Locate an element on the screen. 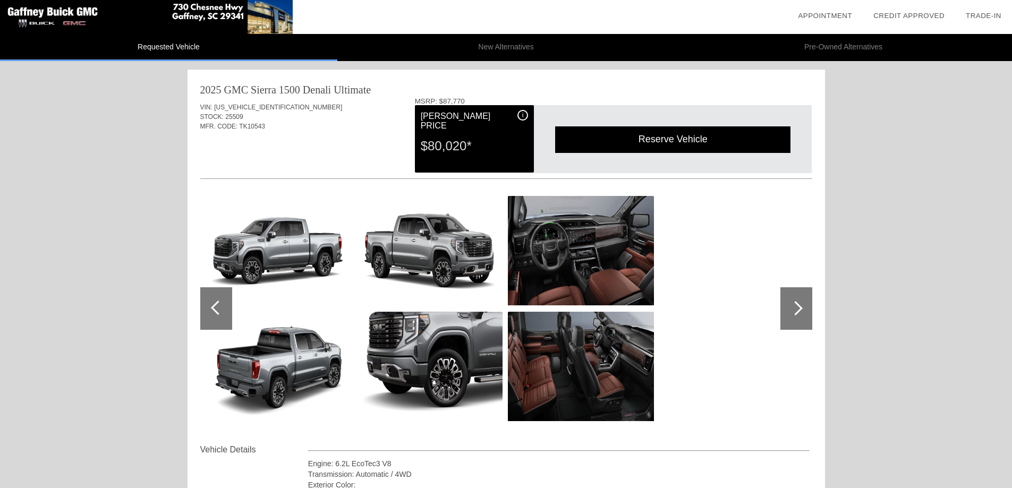  span: VIN: is located at coordinates (206, 107).